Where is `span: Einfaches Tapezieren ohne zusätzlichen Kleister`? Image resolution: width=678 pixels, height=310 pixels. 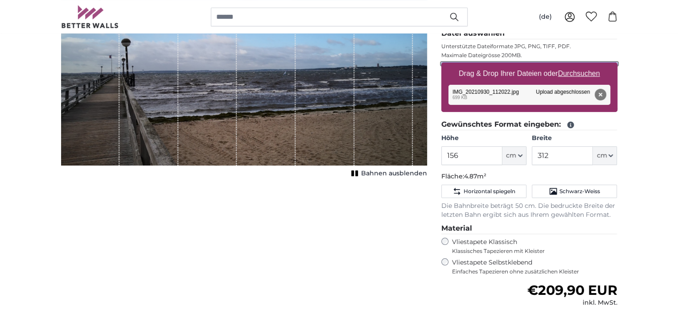
span: Einfaches Tapezieren ohne zusätzlichen Kleister is located at coordinates (534, 271).